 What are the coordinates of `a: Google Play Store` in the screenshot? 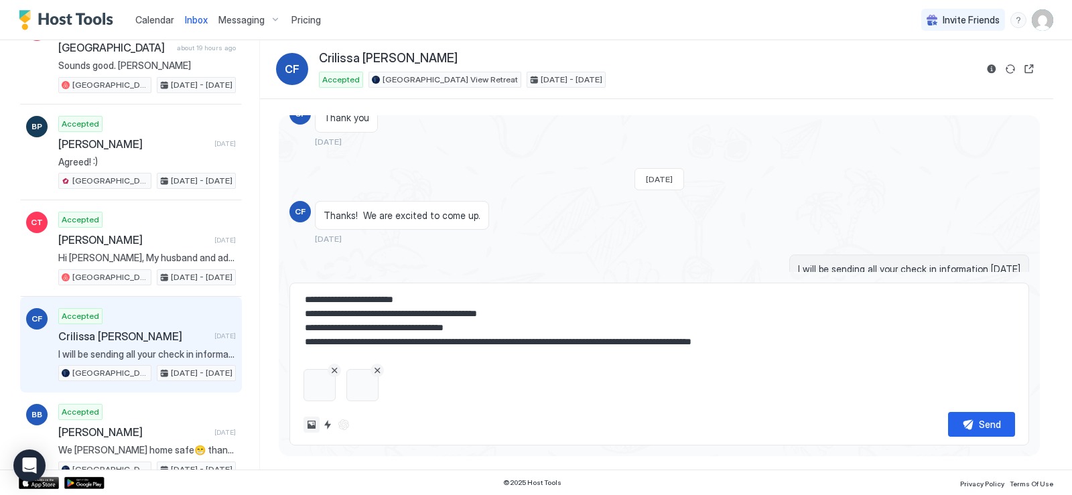 It's located at (84, 483).